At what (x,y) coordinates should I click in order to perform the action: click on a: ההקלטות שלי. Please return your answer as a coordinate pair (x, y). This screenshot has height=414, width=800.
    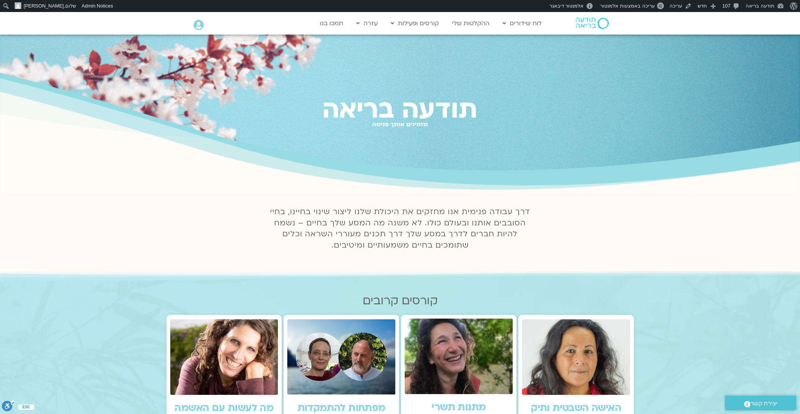
    Looking at the image, I should click on (471, 23).